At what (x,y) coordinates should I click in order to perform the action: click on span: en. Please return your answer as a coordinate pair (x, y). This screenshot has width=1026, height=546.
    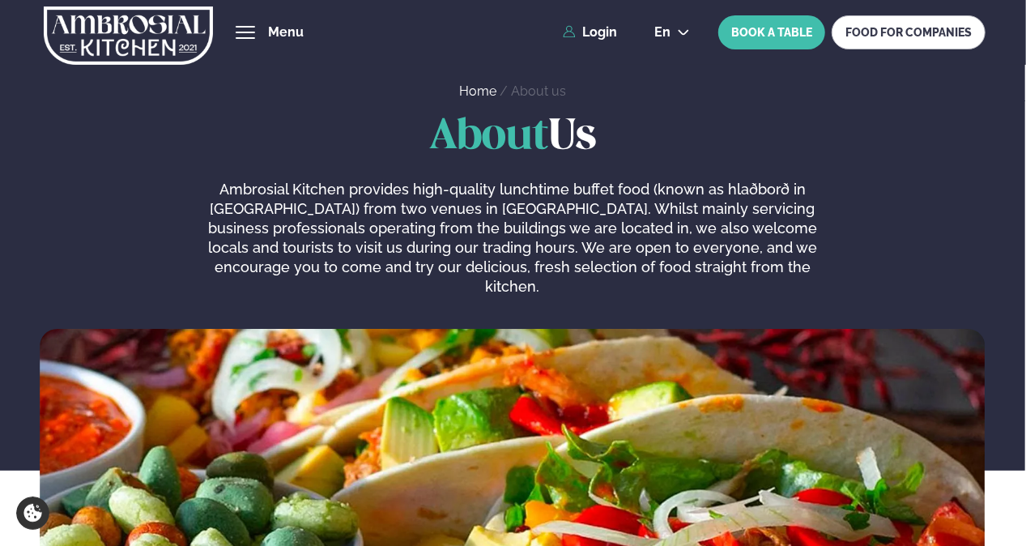
    Looking at the image, I should click on (663, 32).